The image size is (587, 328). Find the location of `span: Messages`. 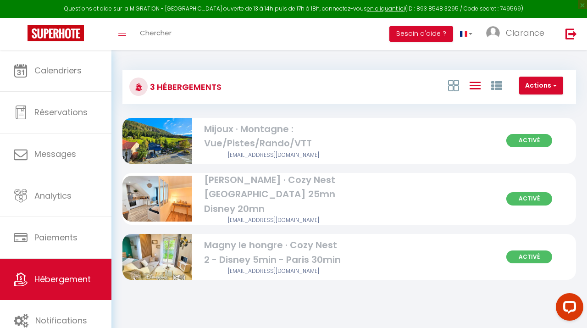

span: Messages is located at coordinates (55, 154).